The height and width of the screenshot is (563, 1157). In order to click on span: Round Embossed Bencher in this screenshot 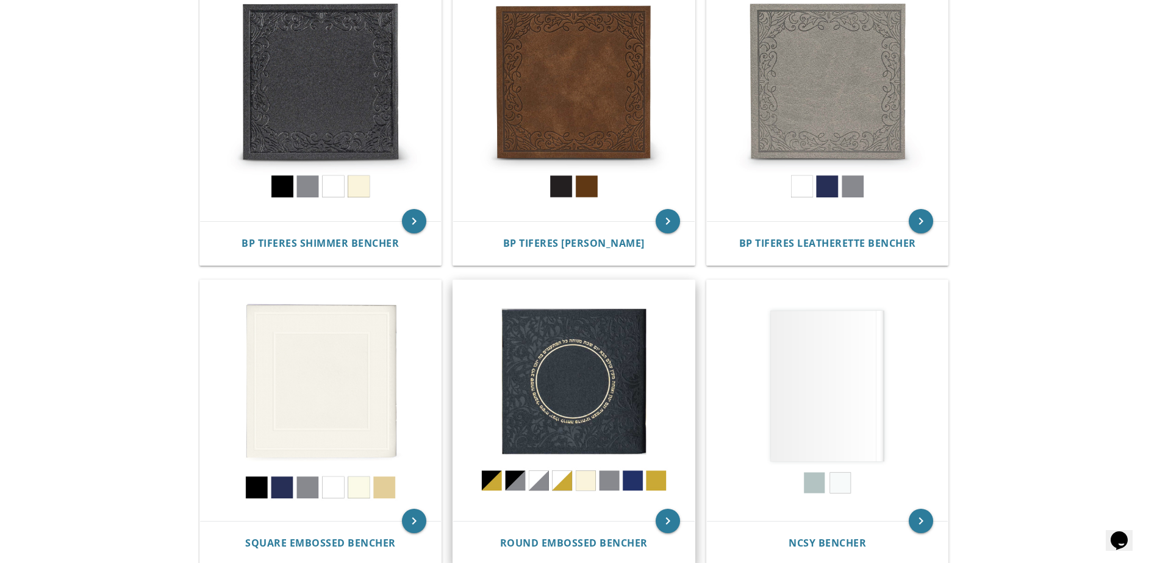, I will do `click(574, 543)`.